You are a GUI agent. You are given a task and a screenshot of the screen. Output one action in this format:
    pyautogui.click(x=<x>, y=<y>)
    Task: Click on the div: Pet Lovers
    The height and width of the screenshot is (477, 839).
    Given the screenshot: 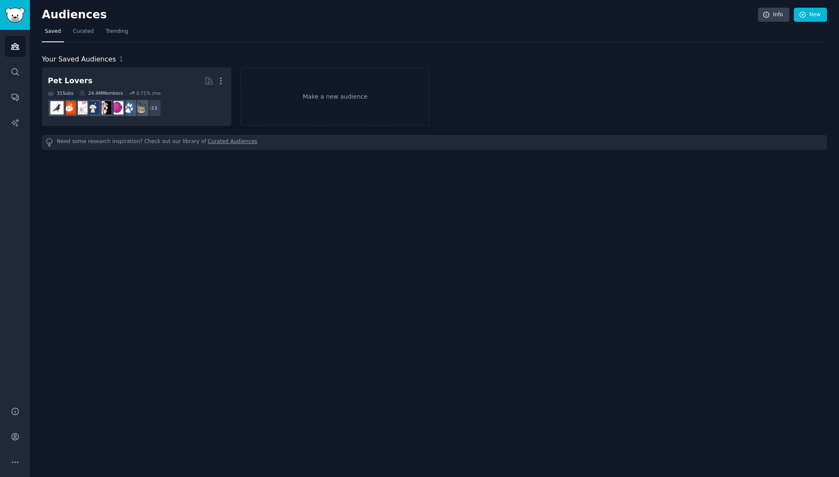 What is the action you would take?
    pyautogui.click(x=70, y=81)
    